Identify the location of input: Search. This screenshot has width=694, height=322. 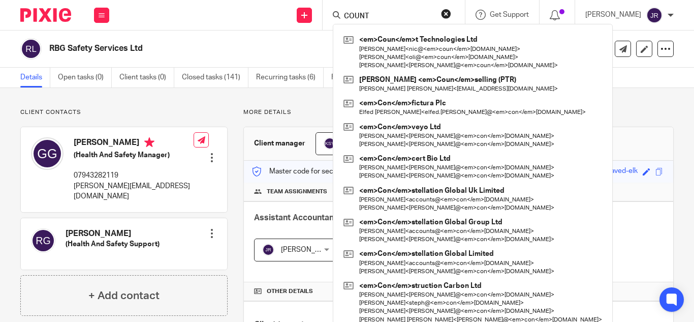
(389, 17).